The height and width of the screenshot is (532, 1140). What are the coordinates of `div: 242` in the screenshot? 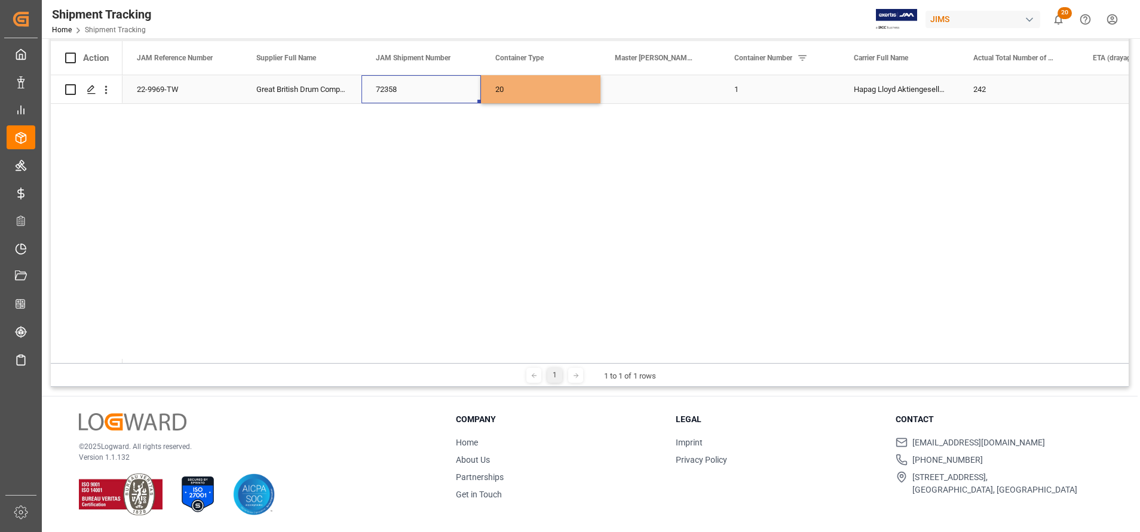 It's located at (1019, 89).